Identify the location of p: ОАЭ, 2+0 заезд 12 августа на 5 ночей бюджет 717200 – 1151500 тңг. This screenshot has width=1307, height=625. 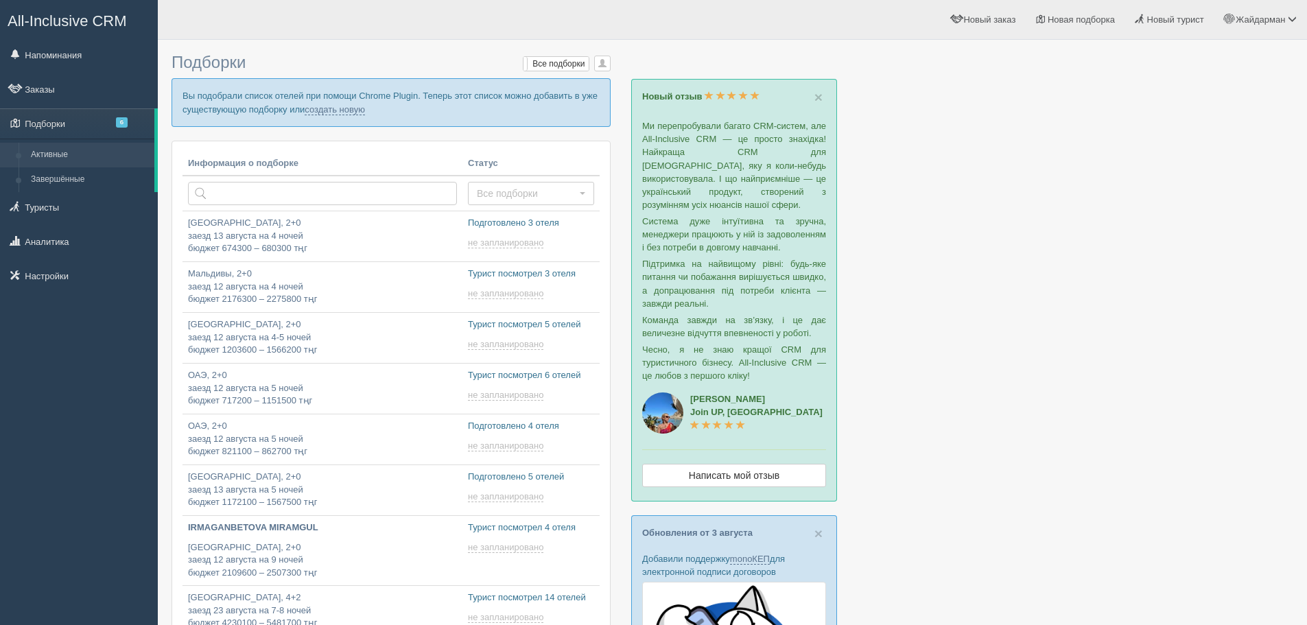
(323, 388).